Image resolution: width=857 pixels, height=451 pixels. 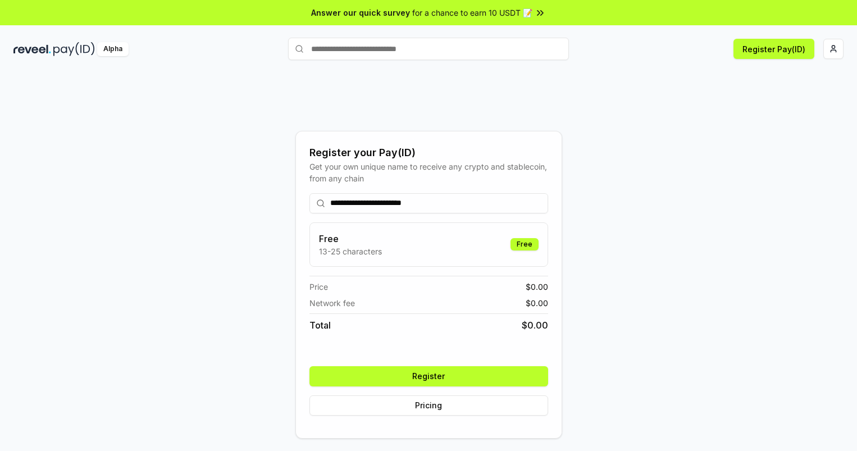 What do you see at coordinates (774, 49) in the screenshot?
I see `button: Register Pay(ID)` at bounding box center [774, 49].